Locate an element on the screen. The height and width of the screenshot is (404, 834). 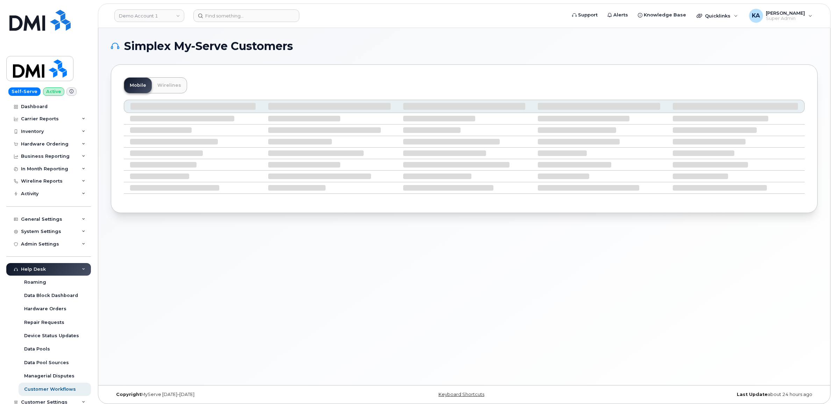
a: Mobile is located at coordinates (138, 85).